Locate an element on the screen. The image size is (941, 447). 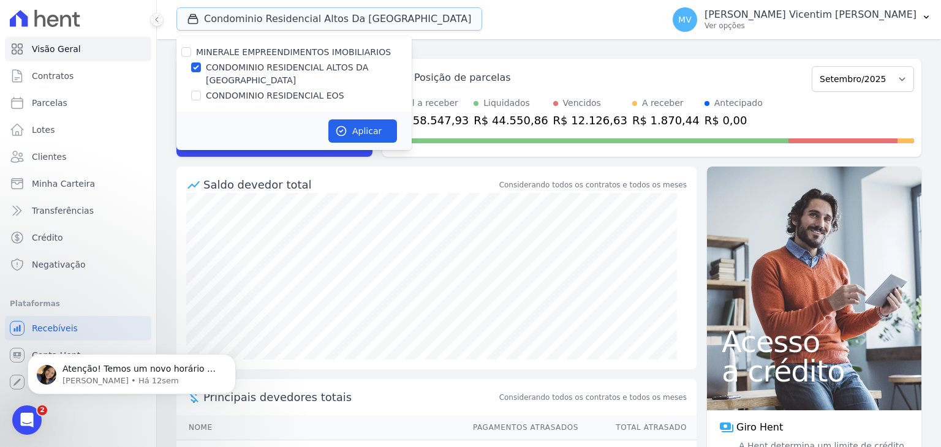
span: Negativação is located at coordinates (59, 265).